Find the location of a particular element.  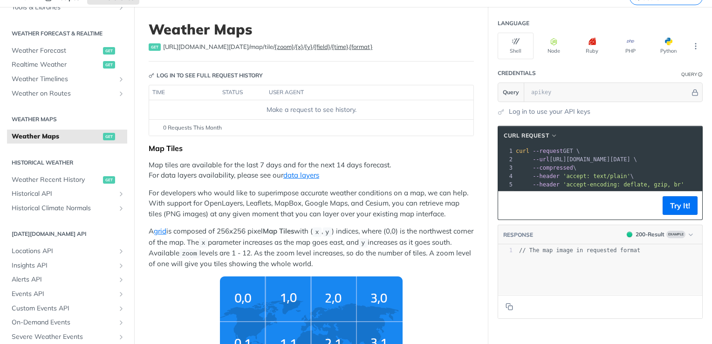

p: For developers who would like to superimpose accurate weather conditions on a map, we can help. W... is located at coordinates (311, 204).